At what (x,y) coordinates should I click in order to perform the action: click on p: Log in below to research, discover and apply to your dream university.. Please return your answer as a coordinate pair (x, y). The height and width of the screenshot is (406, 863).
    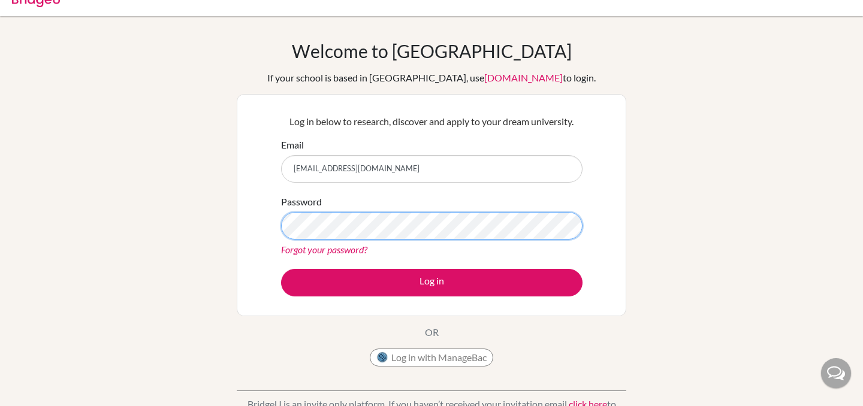
    Looking at the image, I should click on (431, 122).